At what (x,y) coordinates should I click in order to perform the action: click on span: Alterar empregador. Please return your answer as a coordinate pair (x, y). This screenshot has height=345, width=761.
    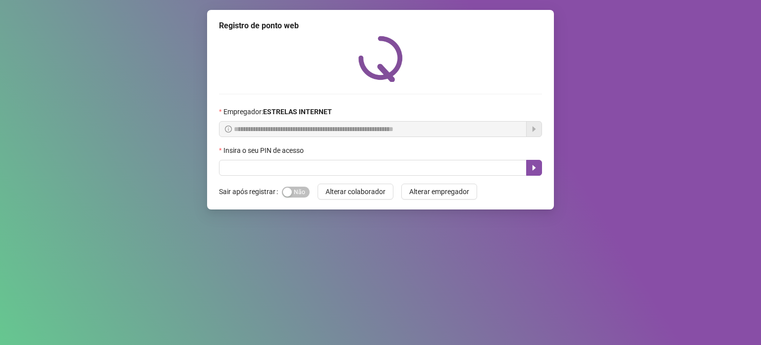
    Looking at the image, I should click on (439, 191).